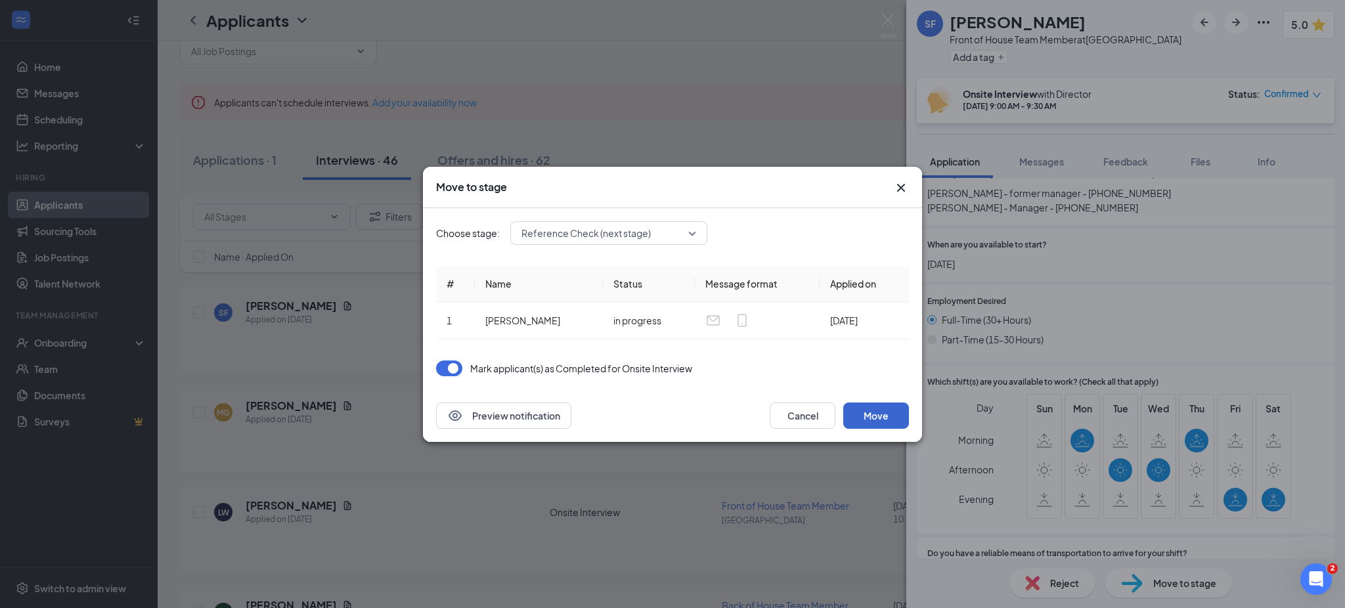 Image resolution: width=1345 pixels, height=608 pixels. I want to click on button: Close, so click(901, 188).